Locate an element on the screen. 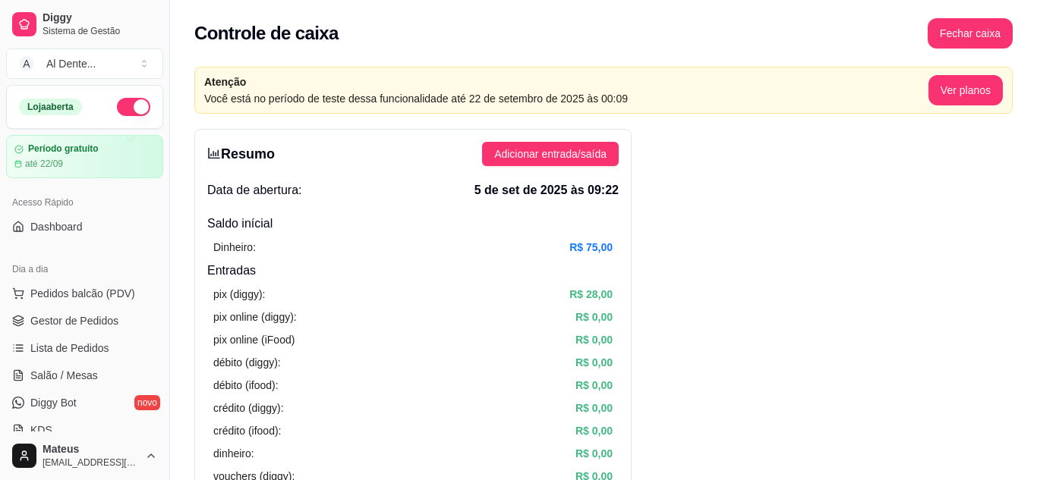 The height and width of the screenshot is (480, 1037). span: Dashboard is located at coordinates (56, 227).